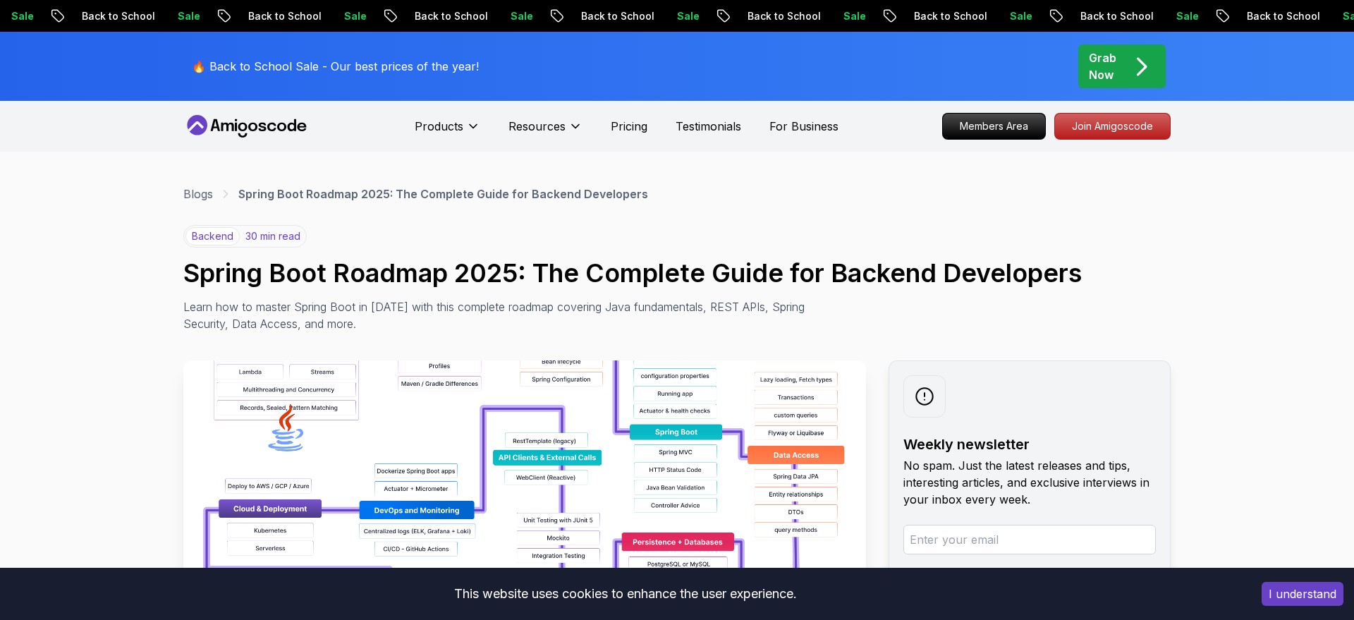 Image resolution: width=1354 pixels, height=620 pixels. Describe the element at coordinates (545, 132) in the screenshot. I see `button: Resources` at that location.